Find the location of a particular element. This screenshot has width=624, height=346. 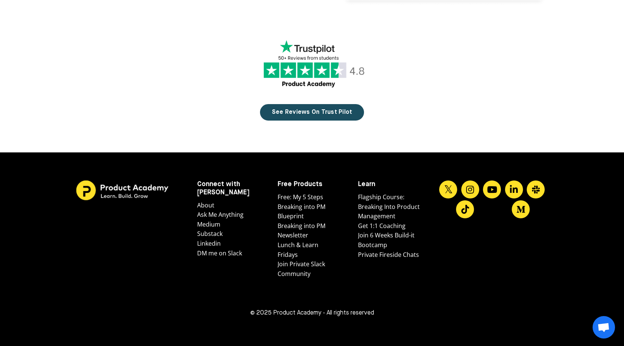

a: Open chat is located at coordinates (604, 327).